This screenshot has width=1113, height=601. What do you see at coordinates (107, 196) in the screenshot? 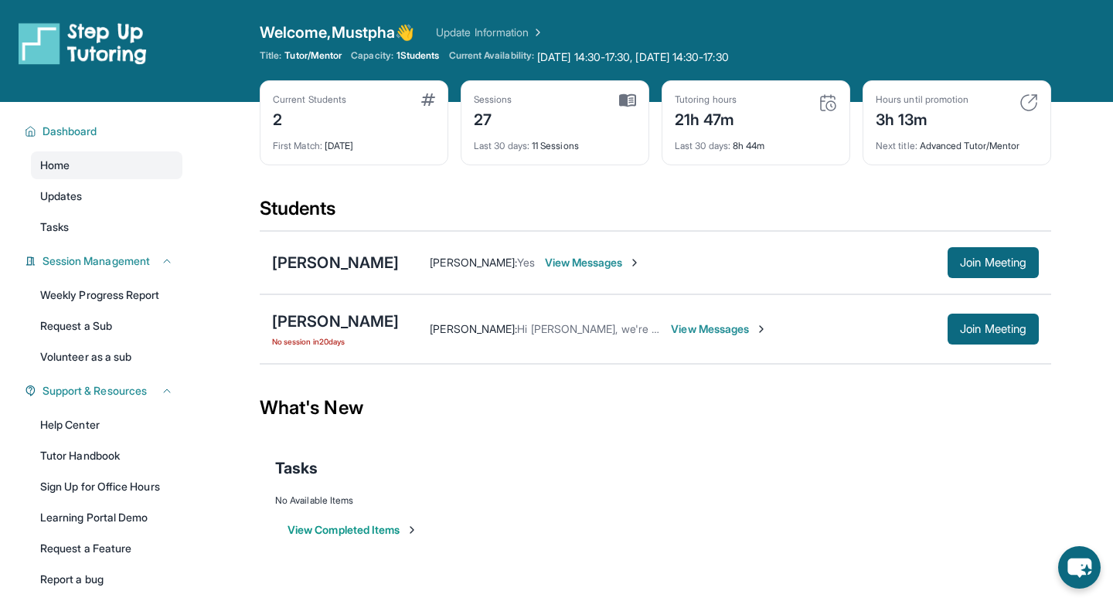
I see `a: Updates` at bounding box center [107, 196].